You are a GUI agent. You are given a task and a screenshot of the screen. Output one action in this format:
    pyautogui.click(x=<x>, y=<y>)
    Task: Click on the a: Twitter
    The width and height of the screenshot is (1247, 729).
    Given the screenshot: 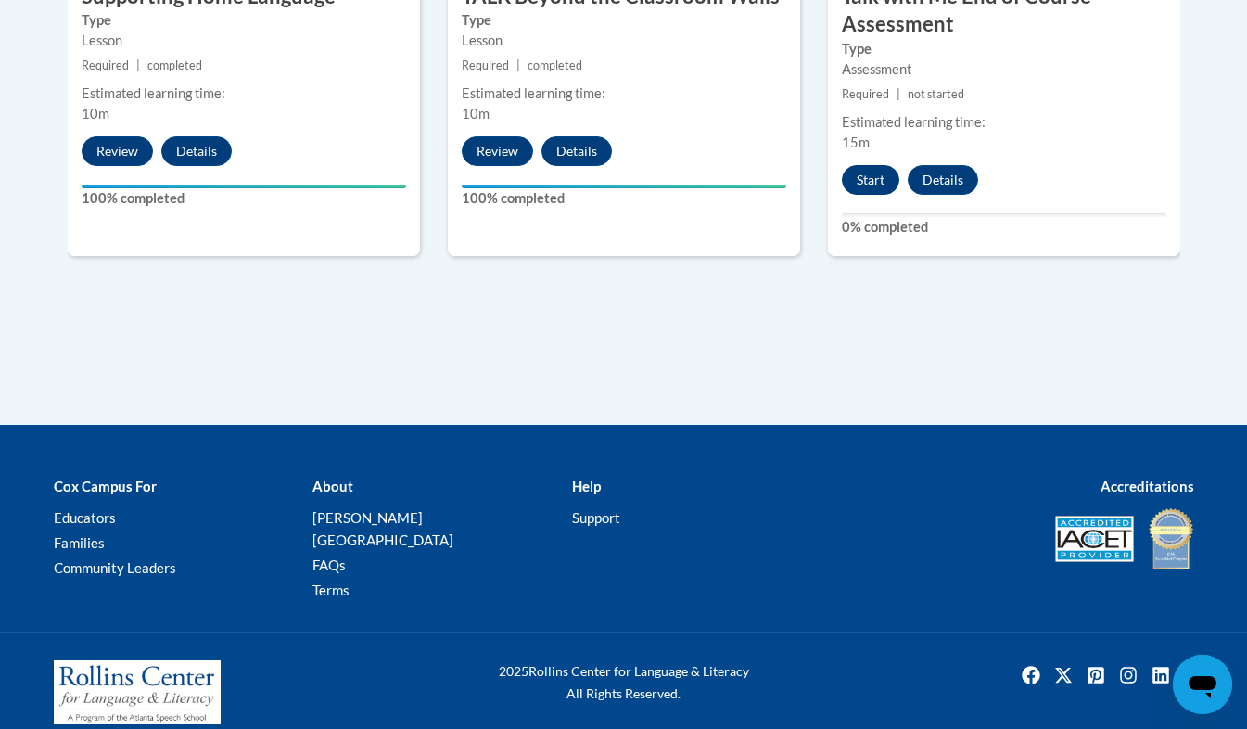 What is the action you would take?
    pyautogui.click(x=1064, y=675)
    